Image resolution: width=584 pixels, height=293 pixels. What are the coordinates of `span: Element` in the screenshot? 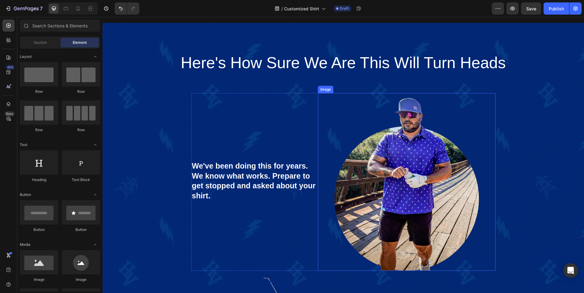 It's located at (80, 43).